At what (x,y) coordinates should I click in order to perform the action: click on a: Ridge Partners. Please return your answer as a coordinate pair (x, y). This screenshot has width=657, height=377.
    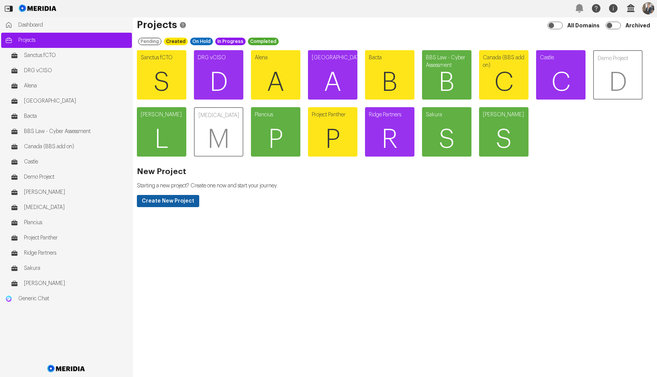
    Looking at the image, I should click on (69, 253).